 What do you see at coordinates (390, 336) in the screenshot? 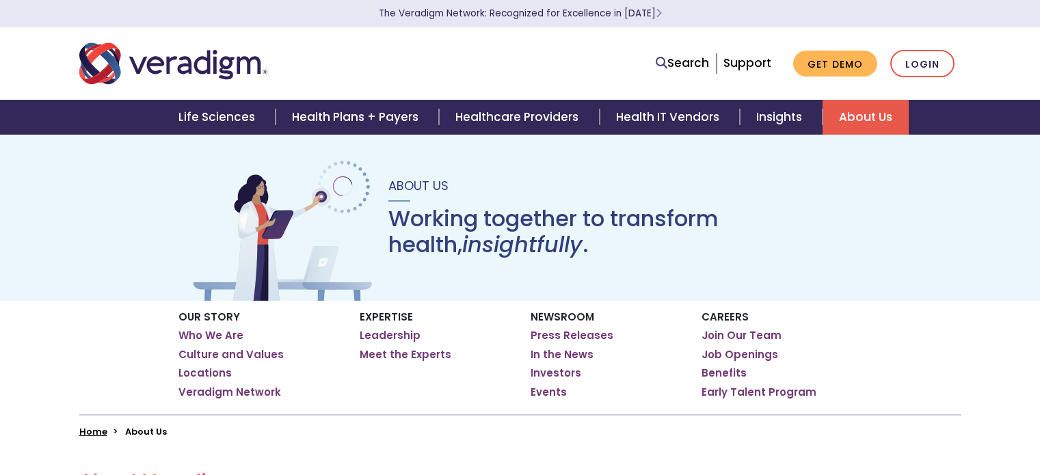
I see `a: Leadership` at bounding box center [390, 336].